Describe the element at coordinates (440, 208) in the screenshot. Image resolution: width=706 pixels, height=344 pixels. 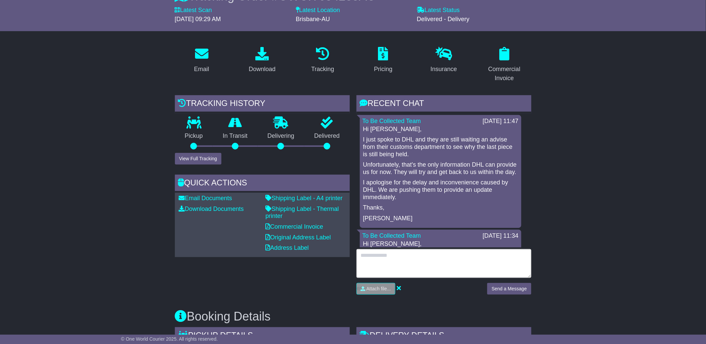
I see `p: Thanks,` at that location.